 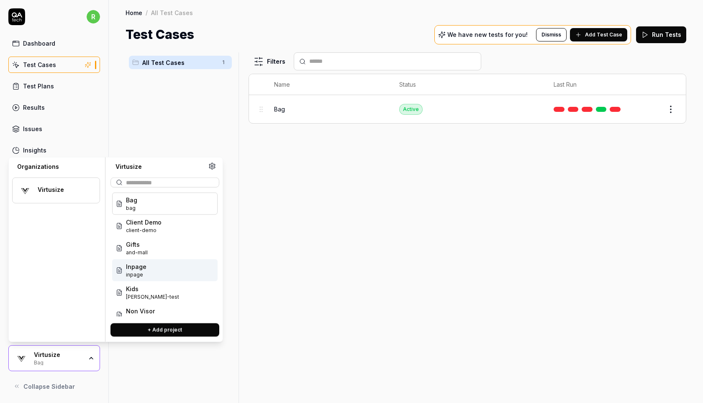 I want to click on span: Project ID: oAST, so click(x=137, y=252).